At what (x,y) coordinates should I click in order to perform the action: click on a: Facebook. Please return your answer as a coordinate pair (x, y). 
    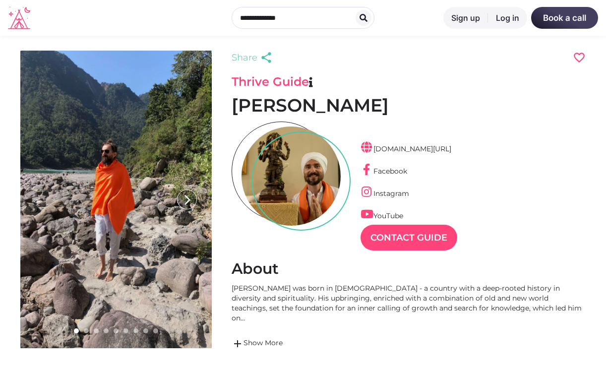
    Looking at the image, I should click on (384, 171).